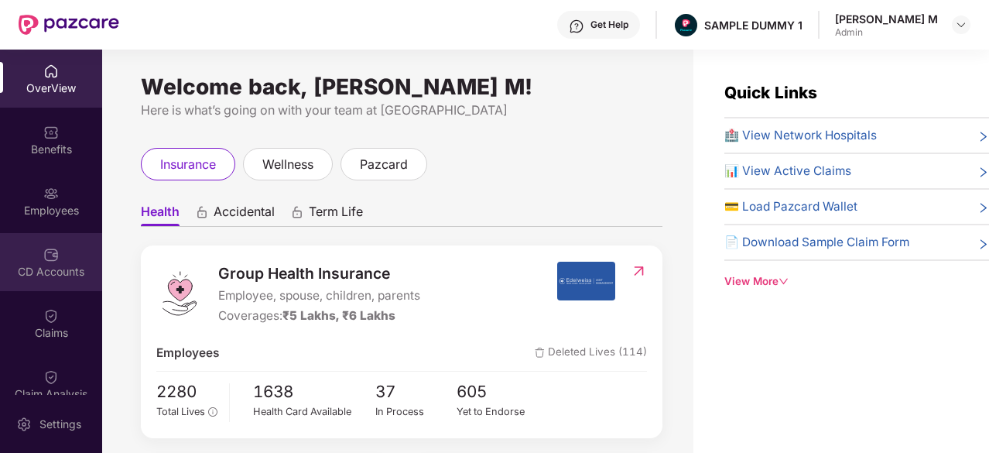  What do you see at coordinates (24, 424) in the screenshot?
I see `img: svg+xml;base64,PHN2ZyBpZD0iU2V0dGluZy0yMHgyMCIgeG1sbnM9Imh0dHA6Ly93d3cudzMub3JnLzIwMDAvc3ZnIiB3aW...` at bounding box center [24, 424].